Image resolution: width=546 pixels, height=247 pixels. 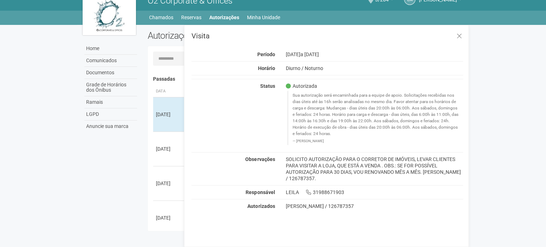 What do you see at coordinates (111, 88) in the screenshot?
I see `a: Grade de Horários dos Ônibus` at bounding box center [111, 88].